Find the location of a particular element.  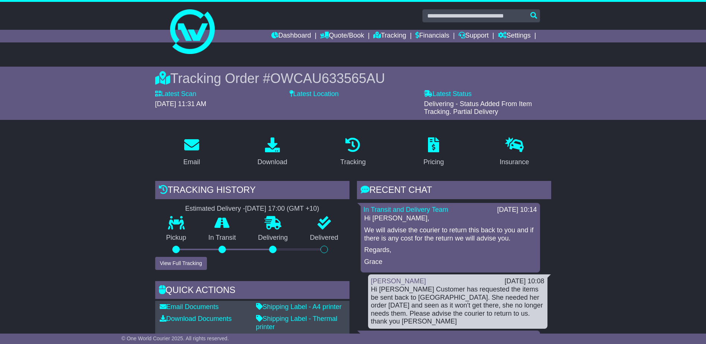

div: Email is located at coordinates (191, 162).